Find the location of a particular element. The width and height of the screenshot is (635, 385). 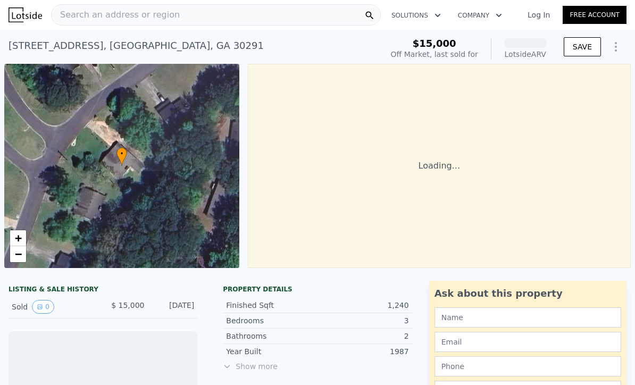

button: View historical data is located at coordinates (43, 307).